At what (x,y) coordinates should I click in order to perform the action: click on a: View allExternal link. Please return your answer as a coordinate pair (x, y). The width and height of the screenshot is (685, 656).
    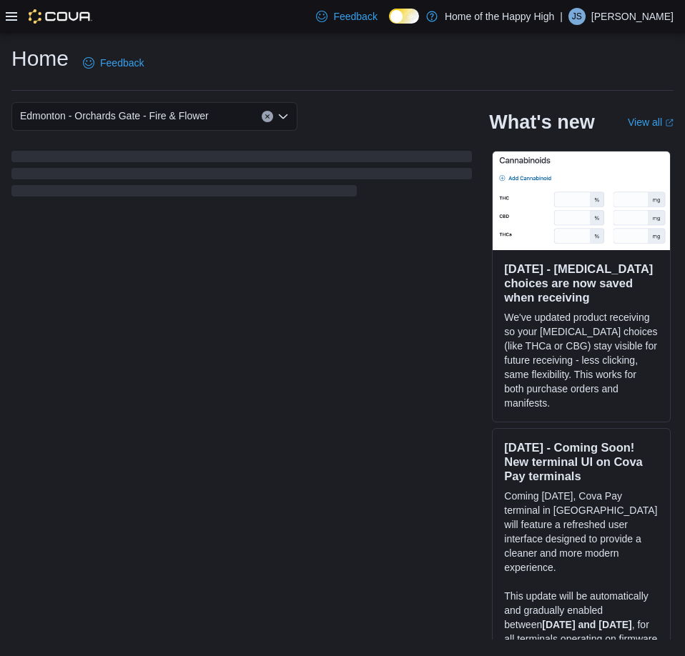
    Looking at the image, I should click on (651, 122).